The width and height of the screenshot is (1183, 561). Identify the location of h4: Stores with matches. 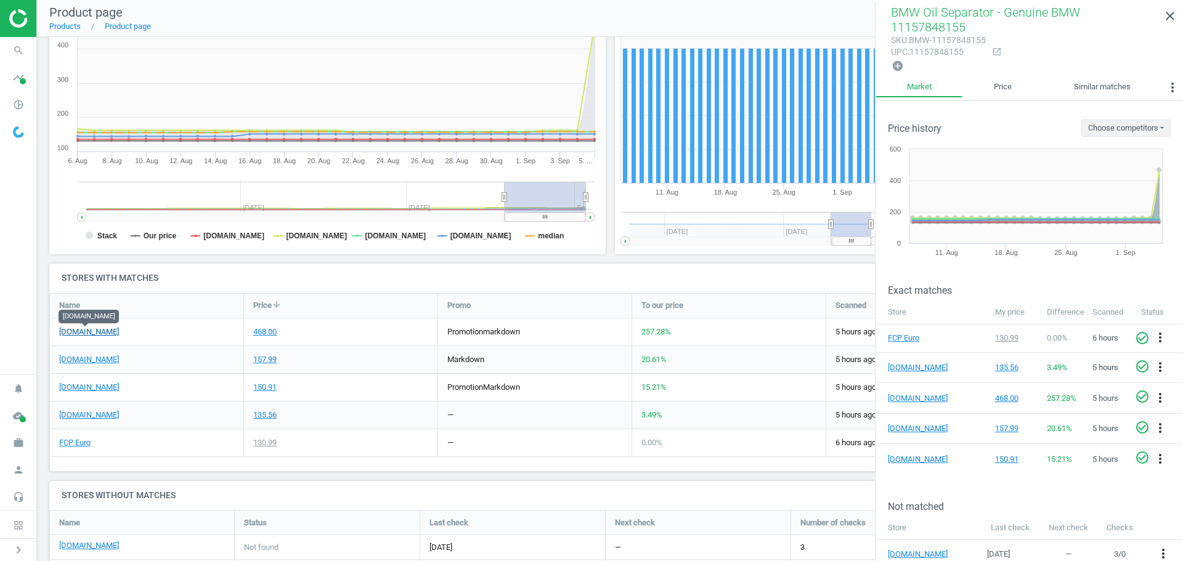
(610, 278).